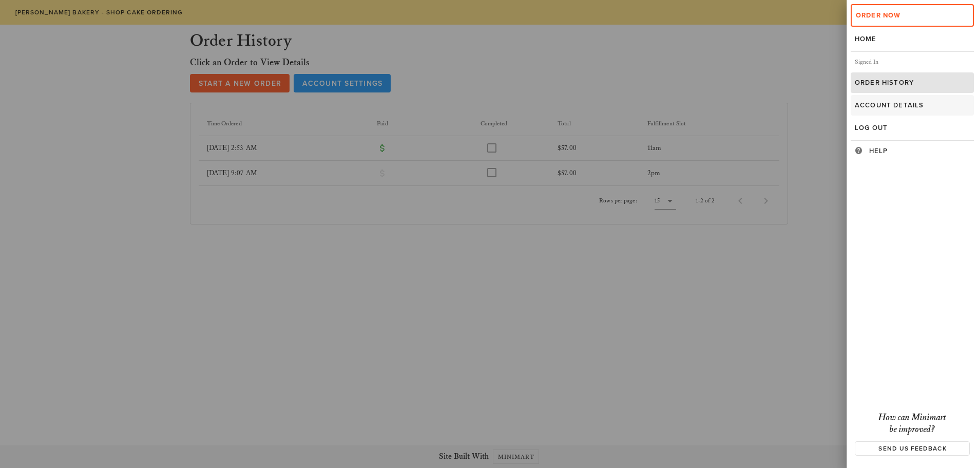 The height and width of the screenshot is (468, 978). Describe the element at coordinates (913, 105) in the screenshot. I see `div: Account Details` at that location.